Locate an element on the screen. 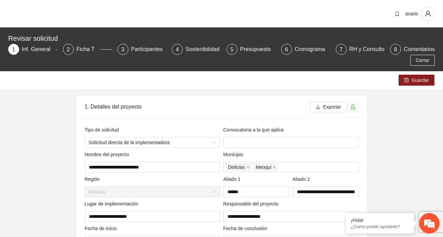 The width and height of the screenshot is (443, 237). span: Región is located at coordinates (98, 179).